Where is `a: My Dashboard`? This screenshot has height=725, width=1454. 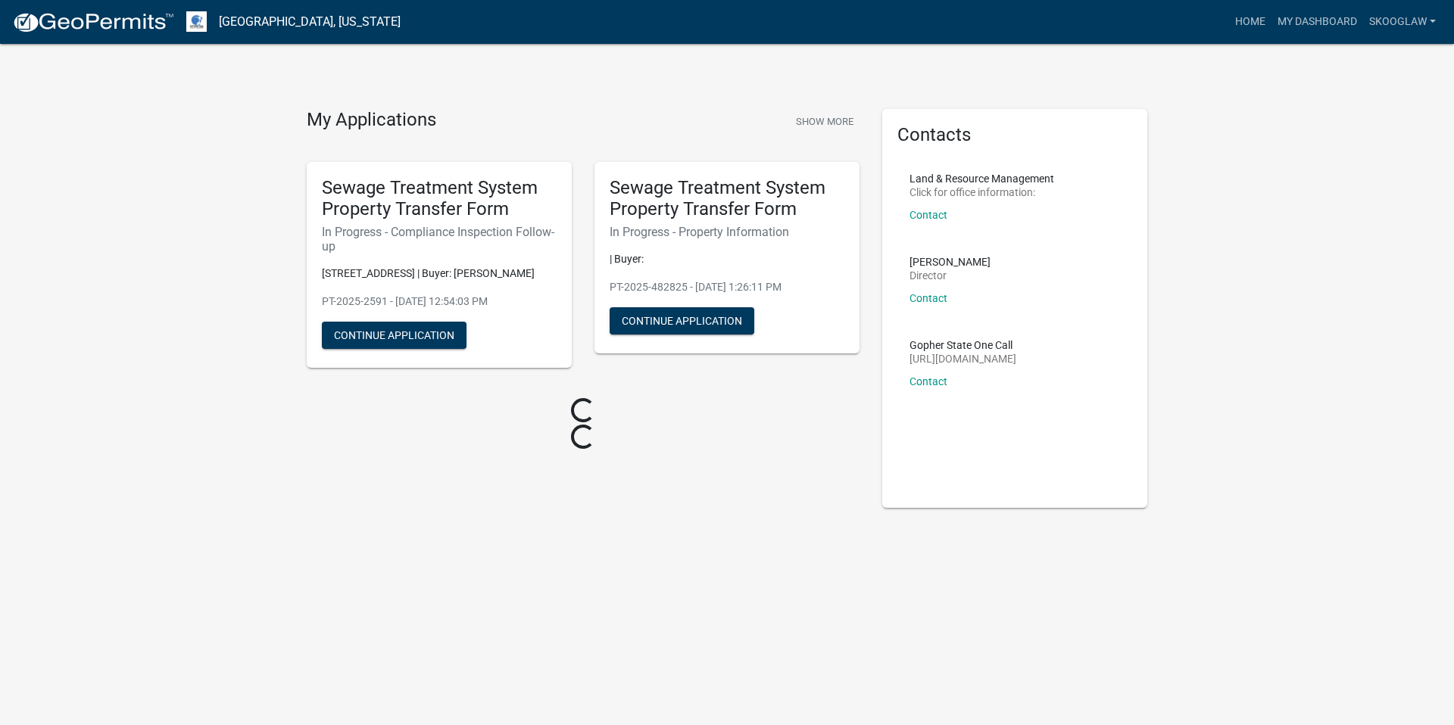
a: My Dashboard is located at coordinates (1317, 22).